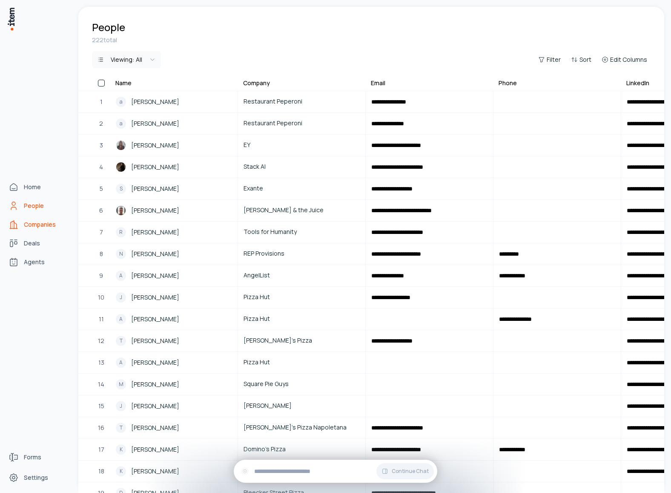  What do you see at coordinates (37, 224) in the screenshot?
I see `a: Companies` at bounding box center [37, 224].